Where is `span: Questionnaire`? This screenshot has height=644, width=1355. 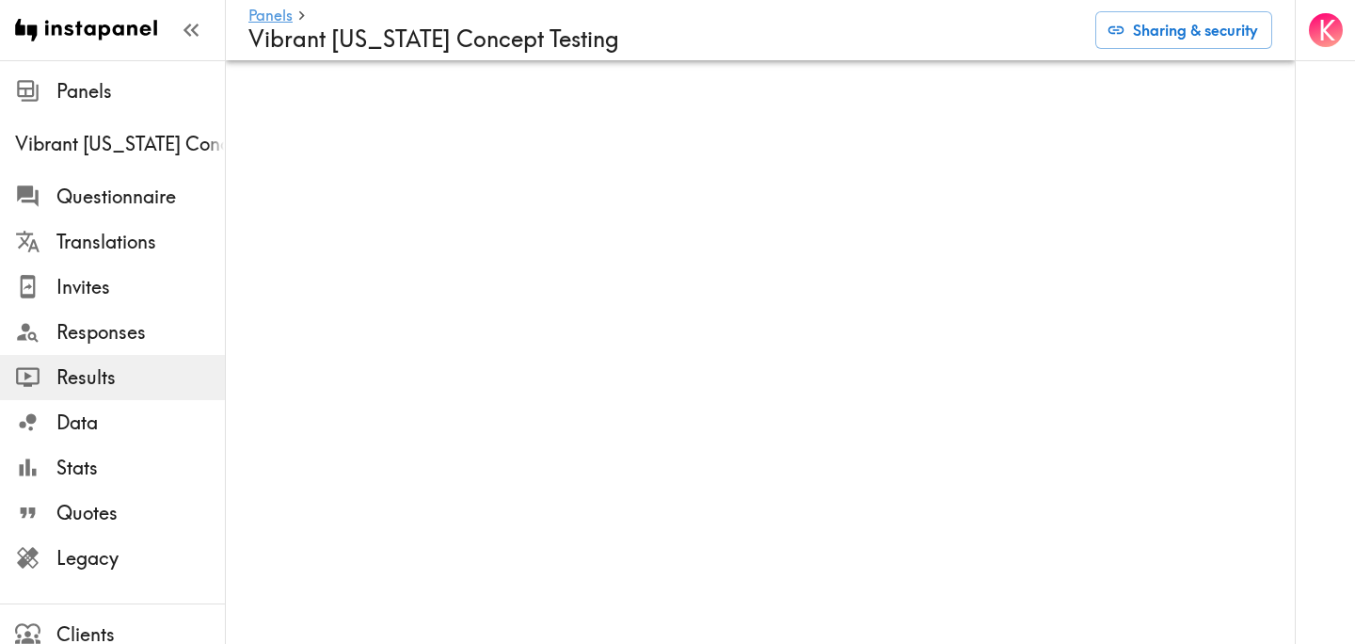 span: Questionnaire is located at coordinates (140, 197).